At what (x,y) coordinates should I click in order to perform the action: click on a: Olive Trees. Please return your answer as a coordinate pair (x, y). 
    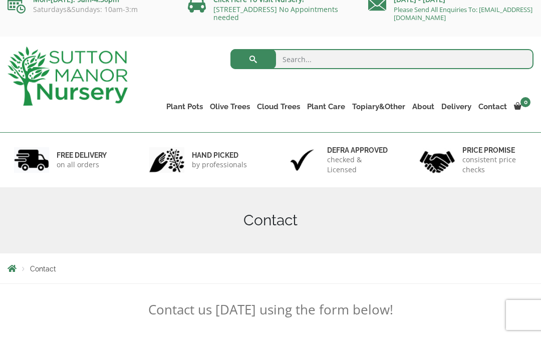
    Looking at the image, I should click on (230, 107).